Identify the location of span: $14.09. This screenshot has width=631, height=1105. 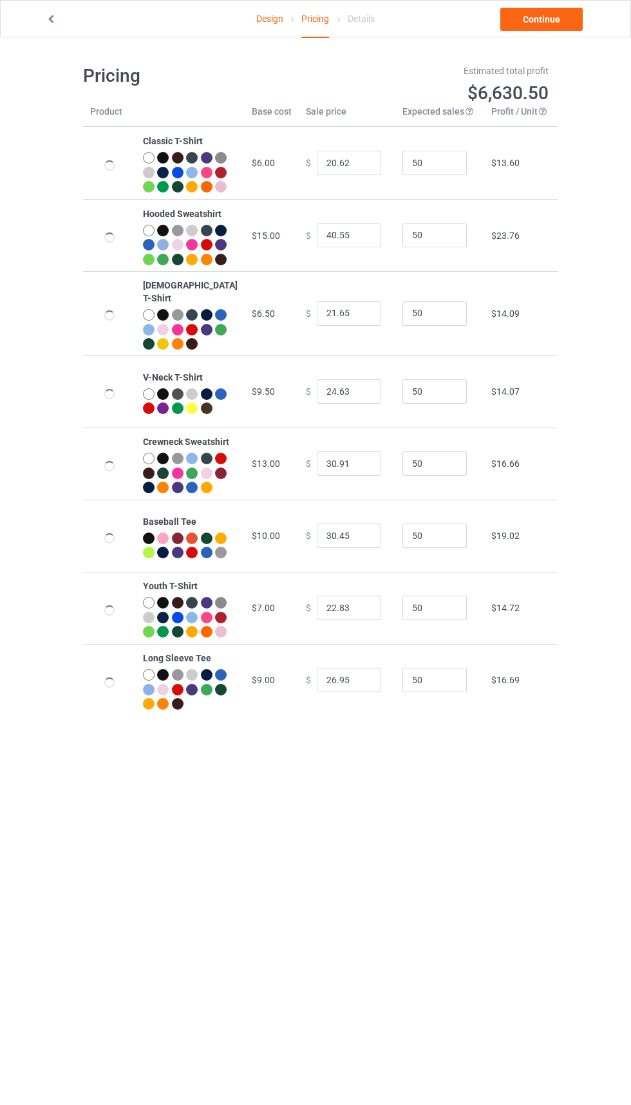
(505, 313).